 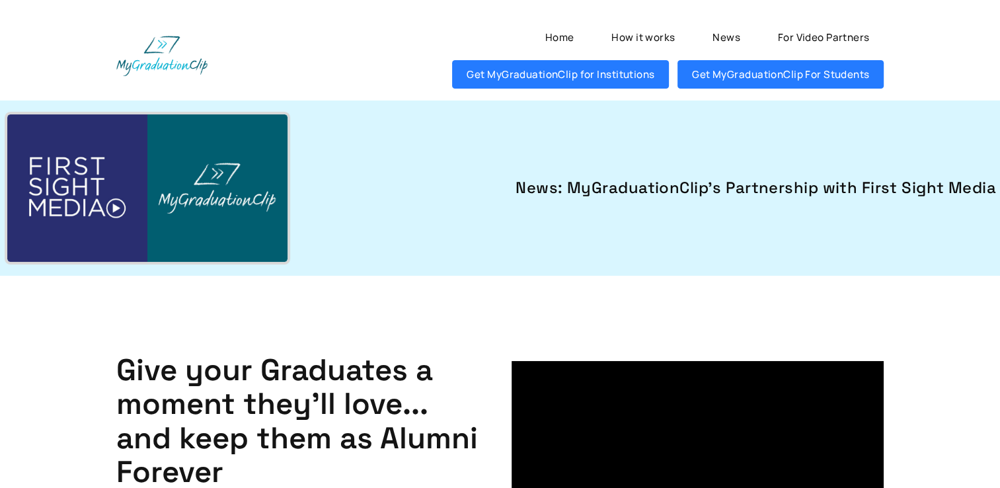 What do you see at coordinates (823, 37) in the screenshot?
I see `a: For Video Partners` at bounding box center [823, 37].